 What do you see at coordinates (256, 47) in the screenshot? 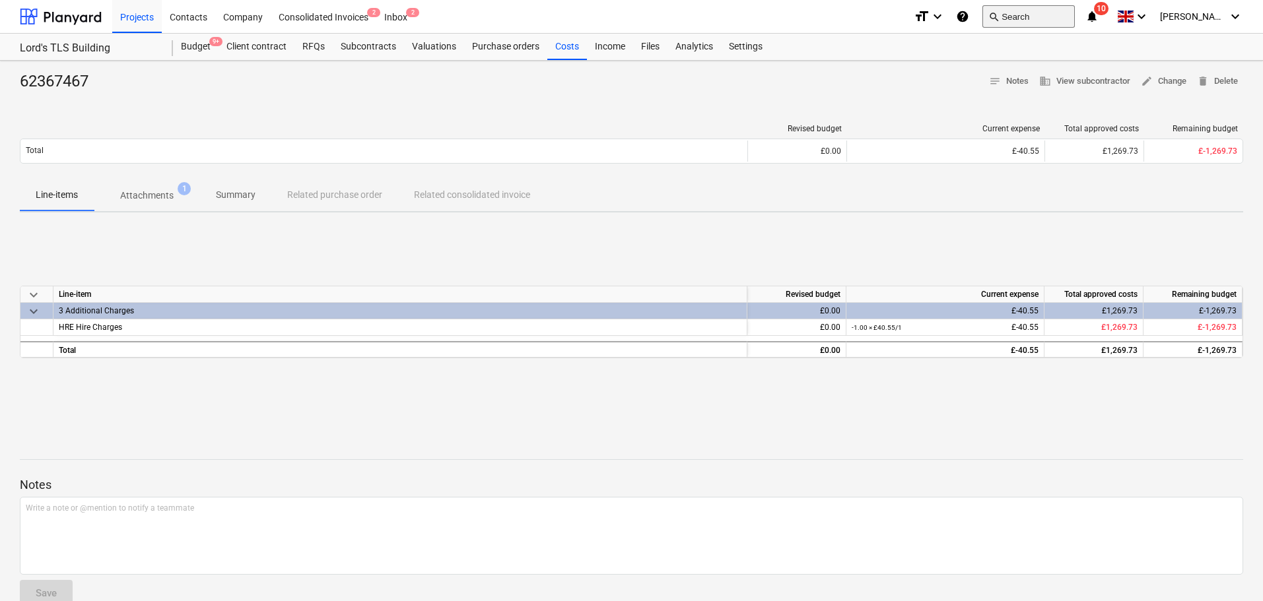
I see `div: Client contract` at bounding box center [256, 47].